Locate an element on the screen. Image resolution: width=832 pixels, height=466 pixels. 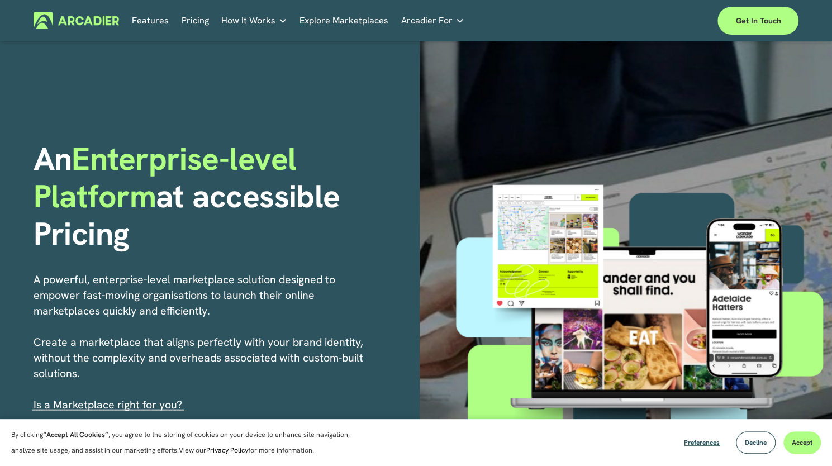
a: Get in touch is located at coordinates (757, 21).